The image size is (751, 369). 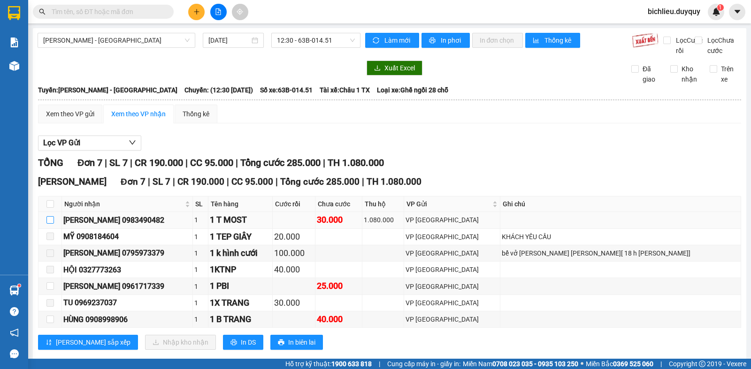 What do you see at coordinates (51, 163) in the screenshot?
I see `span: TỔNG` at bounding box center [51, 163].